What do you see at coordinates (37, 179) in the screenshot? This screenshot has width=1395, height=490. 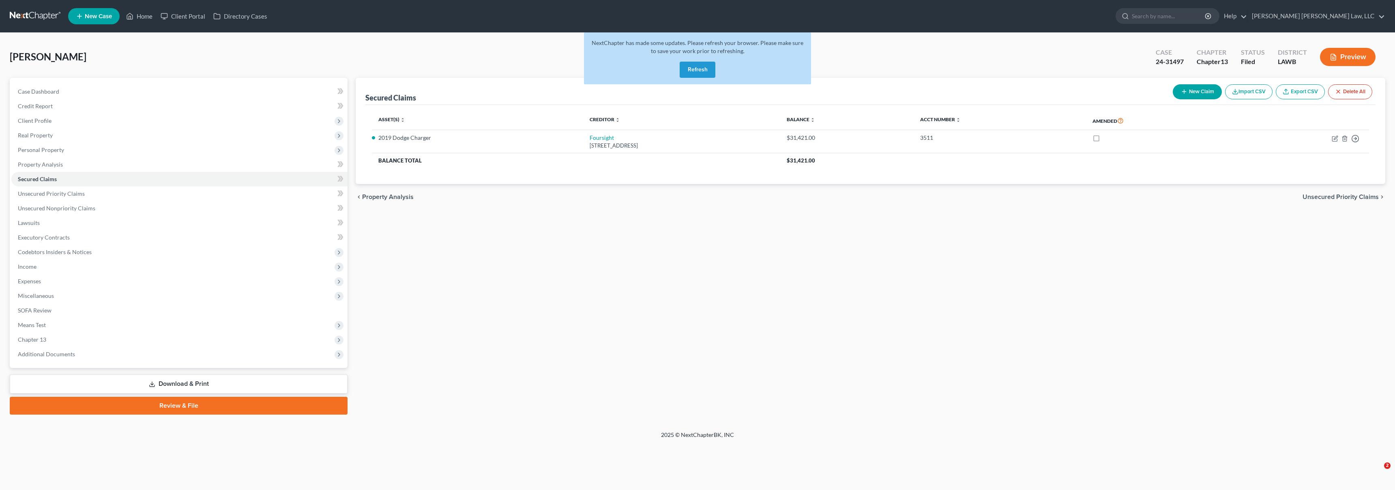 I see `span: Secured Claims` at bounding box center [37, 179].